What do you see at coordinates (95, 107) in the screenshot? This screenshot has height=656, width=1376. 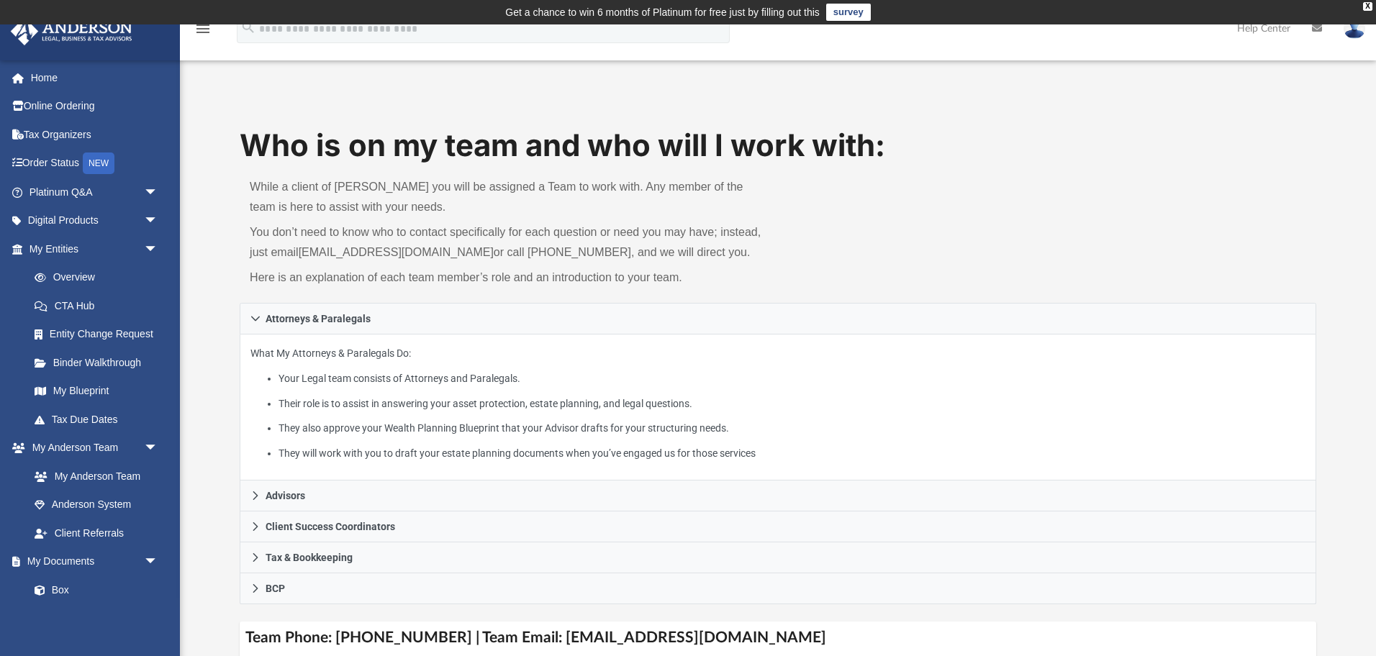 I see `a: Online Ordering` at bounding box center [95, 107].